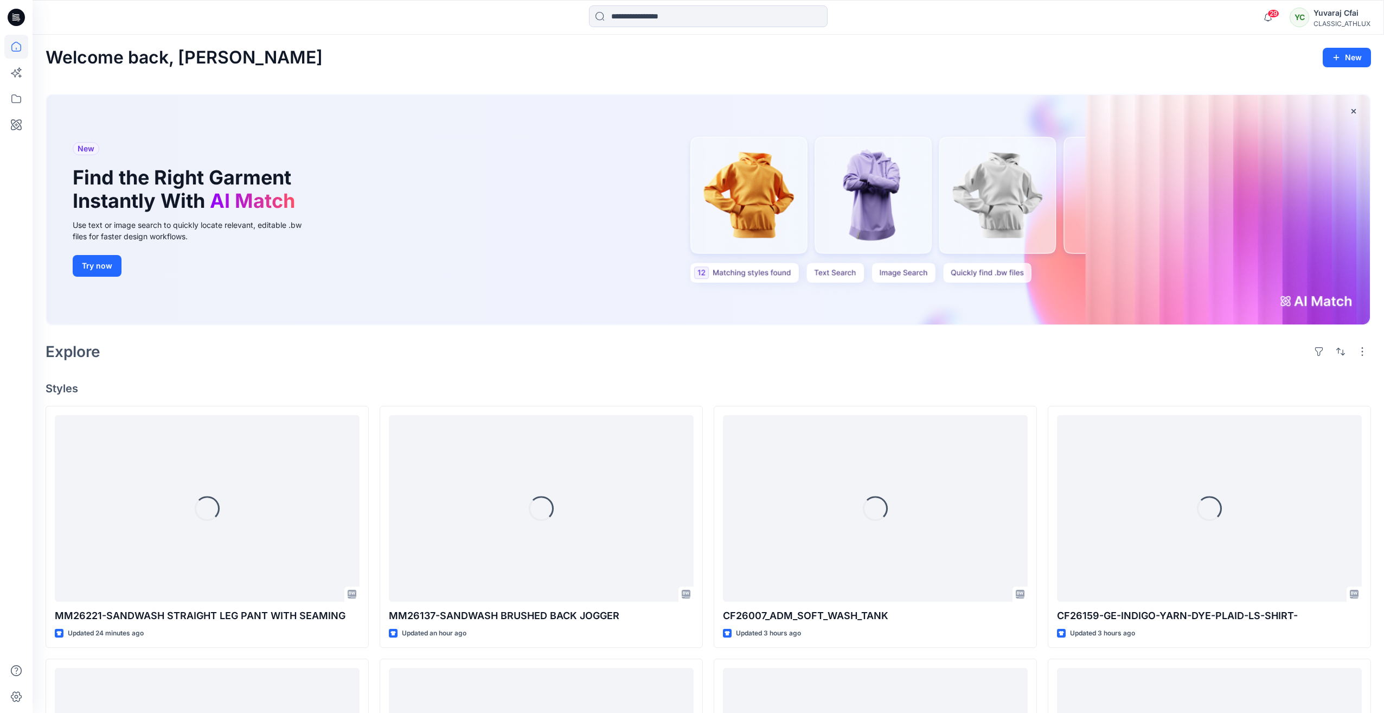 This screenshot has width=1384, height=713. What do you see at coordinates (86, 149) in the screenshot?
I see `span: New` at bounding box center [86, 149].